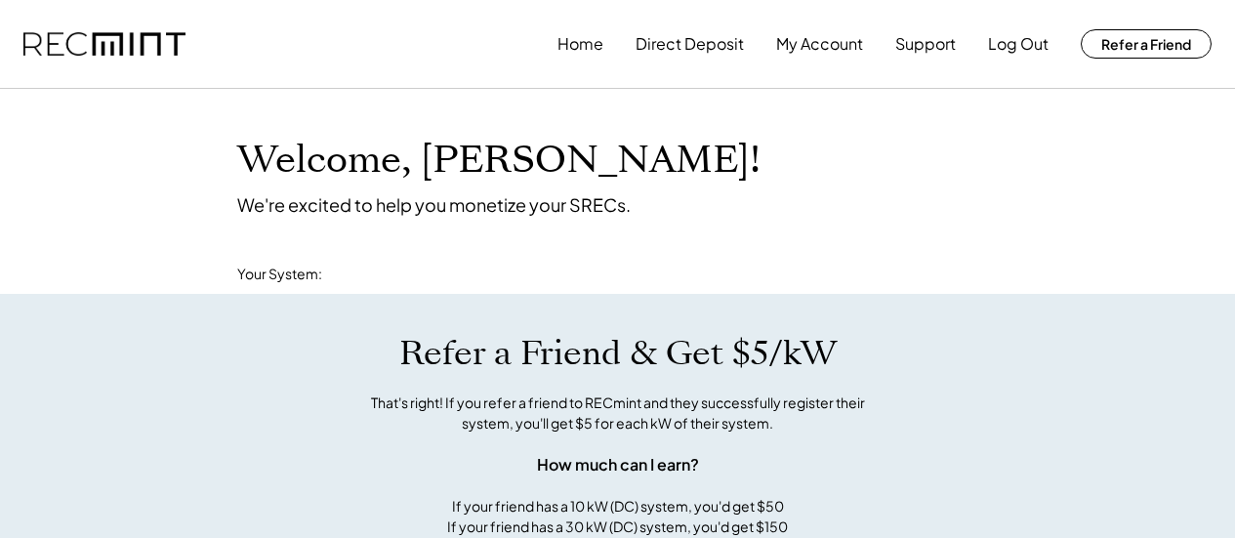 The width and height of the screenshot is (1235, 538). What do you see at coordinates (1018, 44) in the screenshot?
I see `button: Log Out` at bounding box center [1018, 44].